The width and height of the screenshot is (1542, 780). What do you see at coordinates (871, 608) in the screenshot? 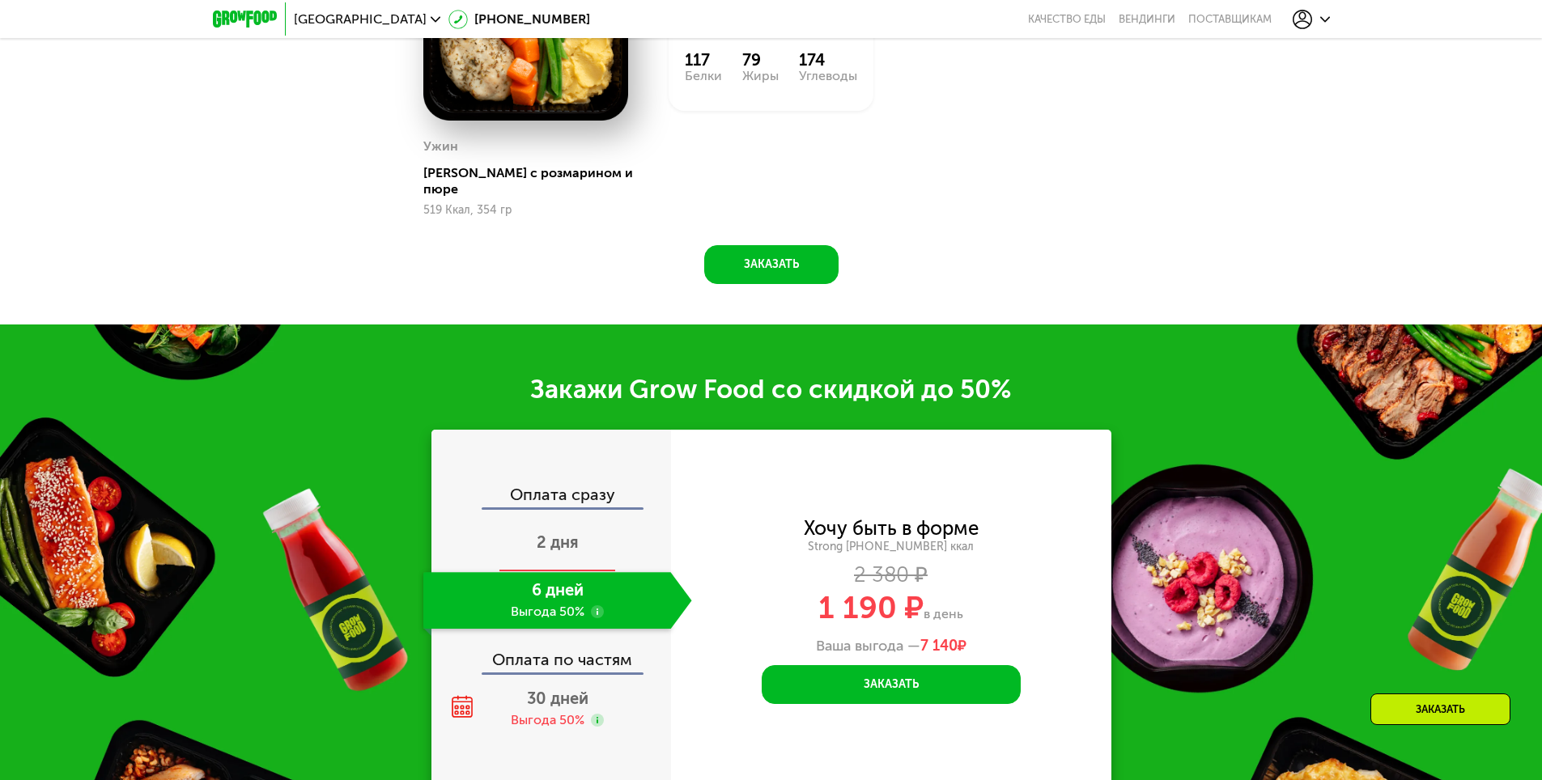
I see `span: 1 190 ₽` at bounding box center [871, 608].